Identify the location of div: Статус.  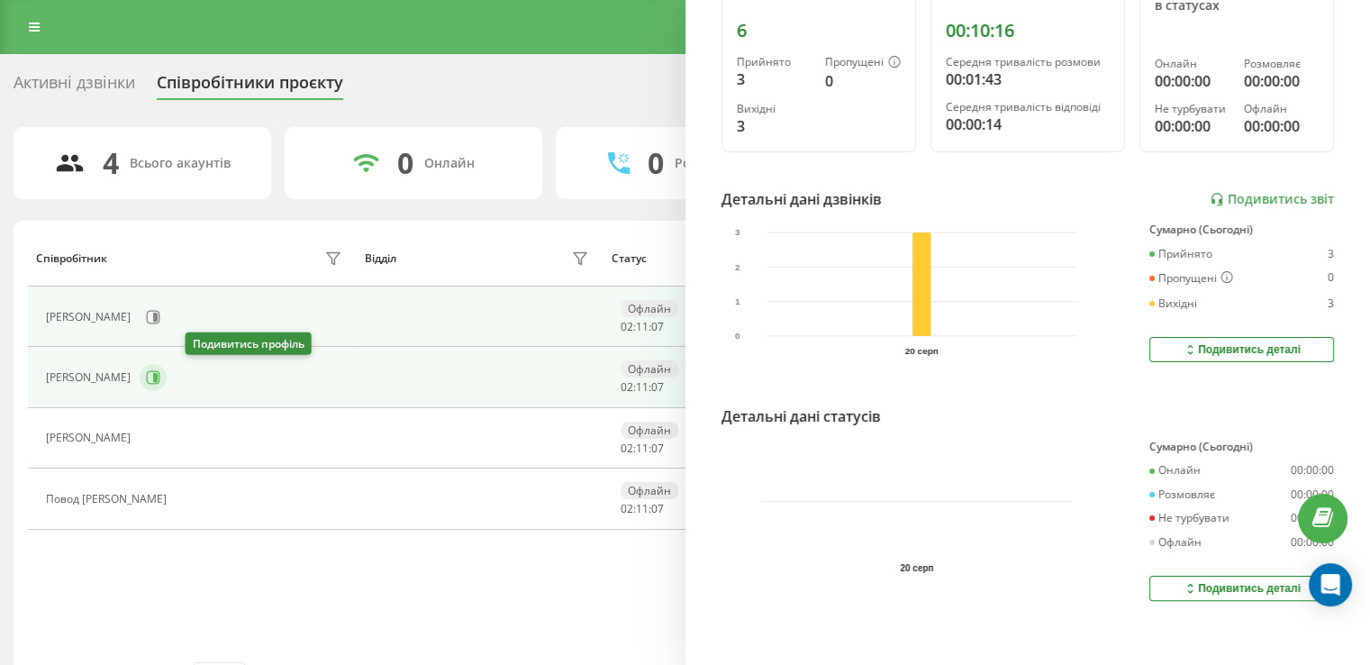
(629, 258).